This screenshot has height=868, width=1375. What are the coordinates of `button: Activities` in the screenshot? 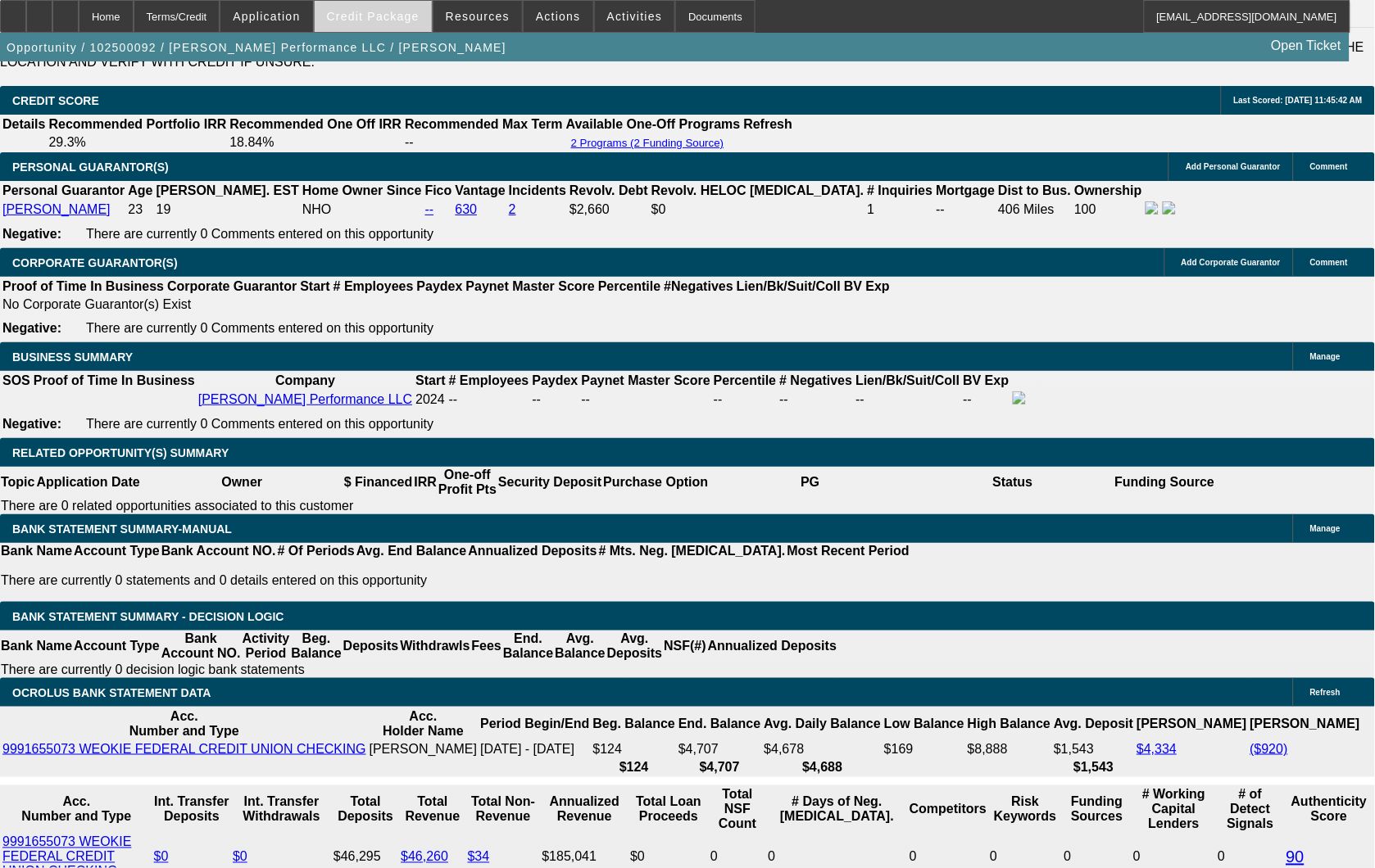 It's located at (635, 16).